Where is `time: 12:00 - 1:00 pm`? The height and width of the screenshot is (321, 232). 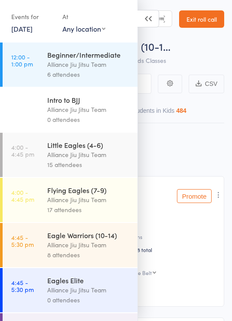 time: 12:00 - 1:00 pm is located at coordinates (22, 60).